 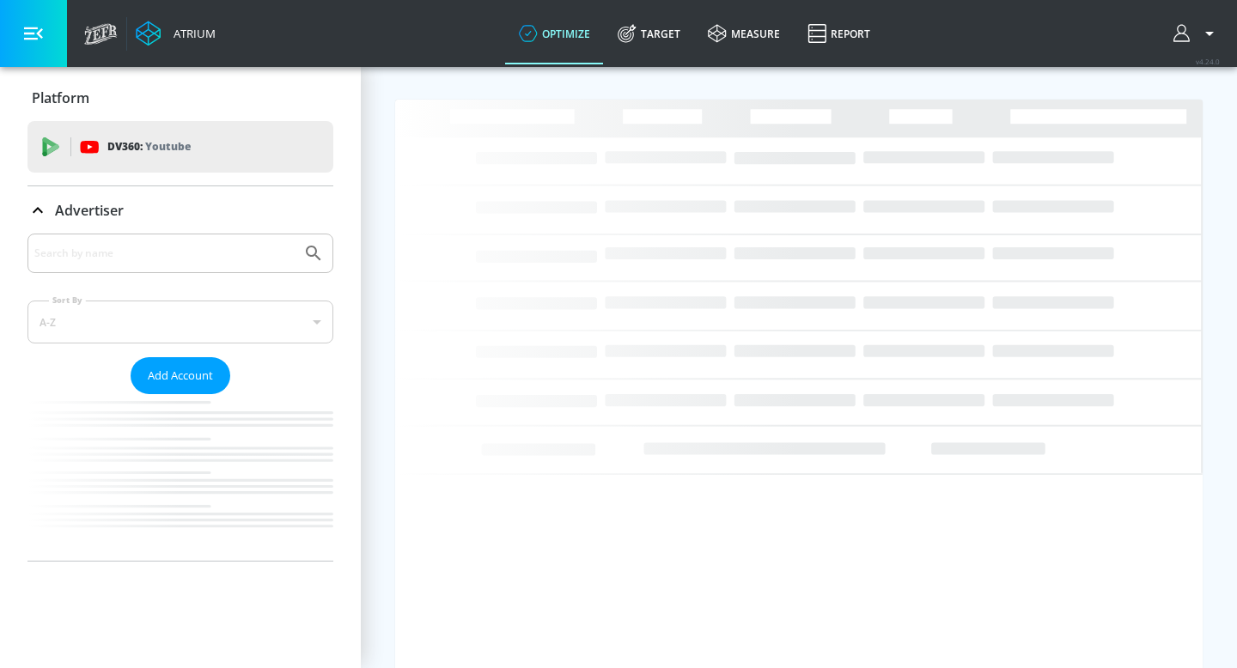 What do you see at coordinates (180, 147) in the screenshot?
I see `div: DV360: Youtube` at bounding box center [180, 147].